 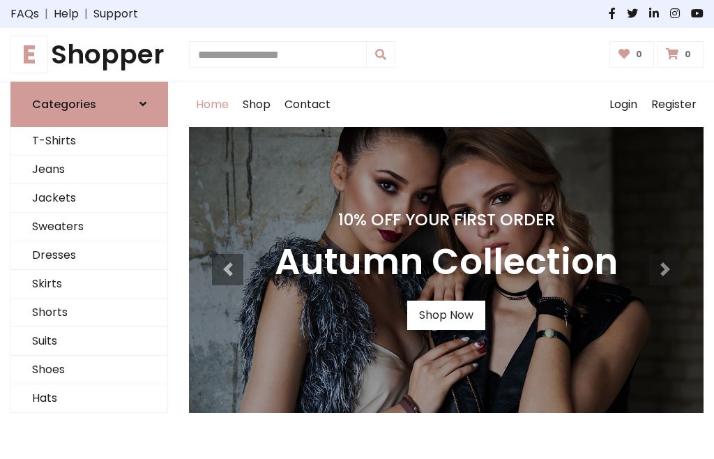 I want to click on a: Categories, so click(x=89, y=104).